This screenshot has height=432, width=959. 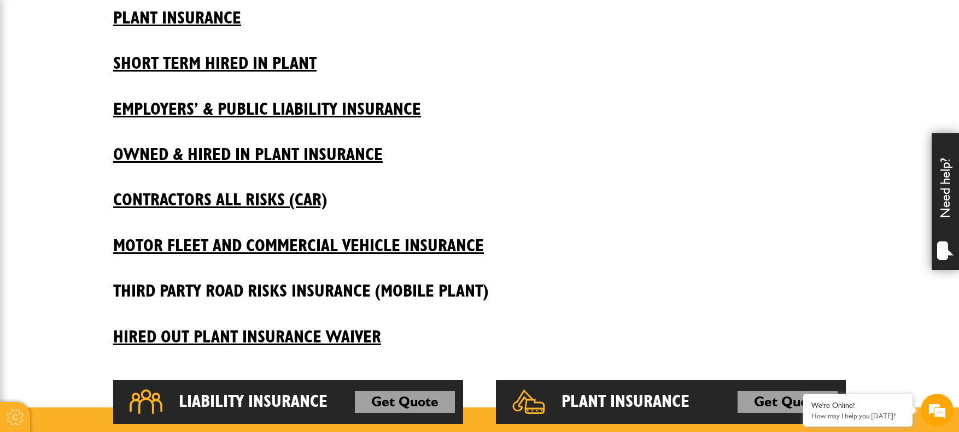 I want to click on h2: Employers’ & Public Liability Insurance, so click(x=479, y=101).